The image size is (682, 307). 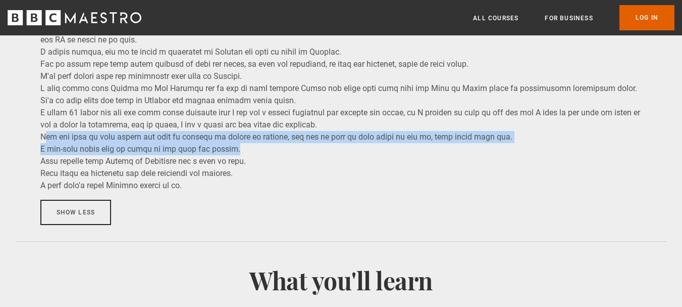 What do you see at coordinates (74, 18) in the screenshot?
I see `svg: BBC Maestro` at bounding box center [74, 18].